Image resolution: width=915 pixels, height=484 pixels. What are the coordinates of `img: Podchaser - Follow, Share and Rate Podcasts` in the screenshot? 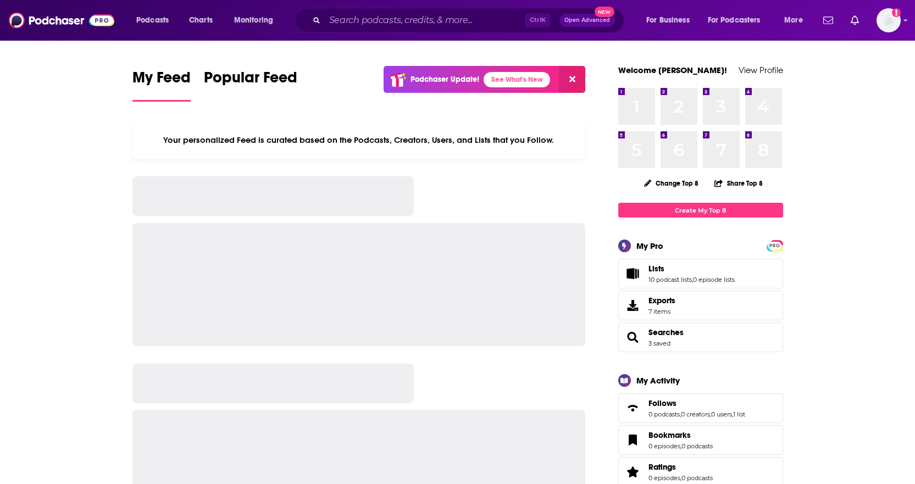 It's located at (62, 20).